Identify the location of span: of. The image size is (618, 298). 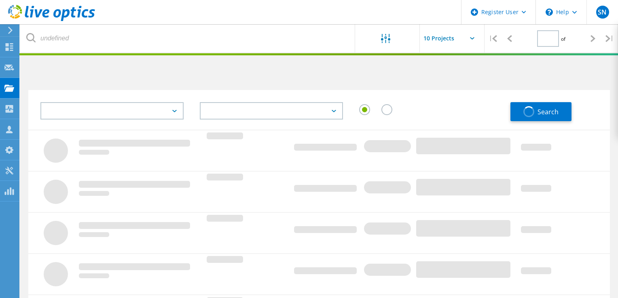
(563, 39).